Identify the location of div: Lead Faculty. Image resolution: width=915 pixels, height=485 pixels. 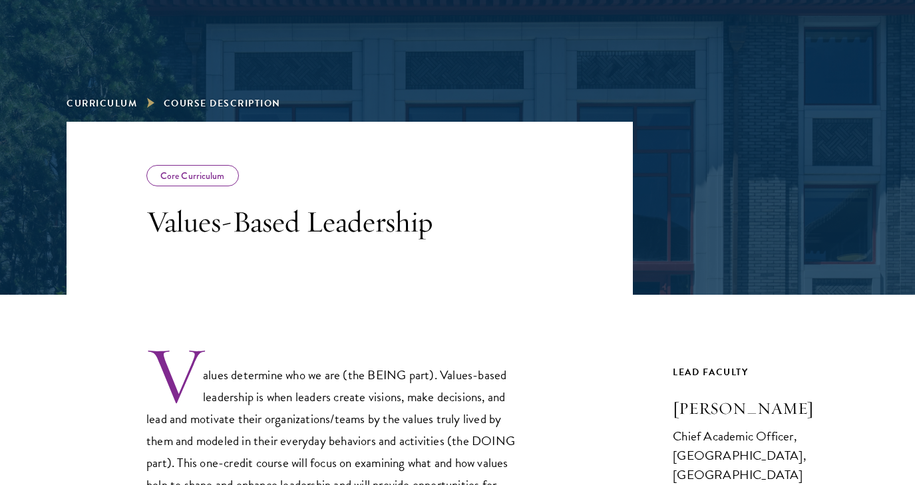
(761, 372).